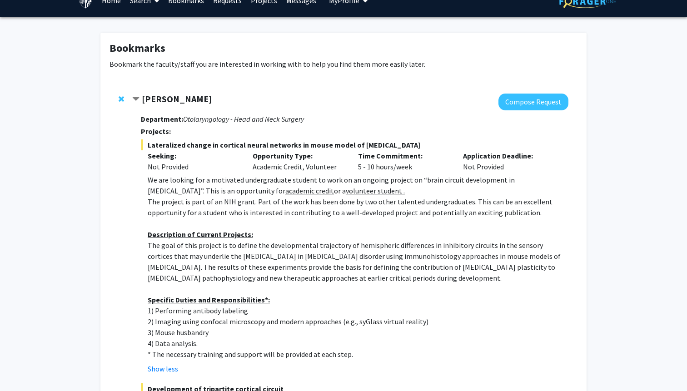 Image resolution: width=687 pixels, height=391 pixels. What do you see at coordinates (244, 119) in the screenshot?
I see `i: Otolaryngology - Head and Neck Surgery` at bounding box center [244, 119].